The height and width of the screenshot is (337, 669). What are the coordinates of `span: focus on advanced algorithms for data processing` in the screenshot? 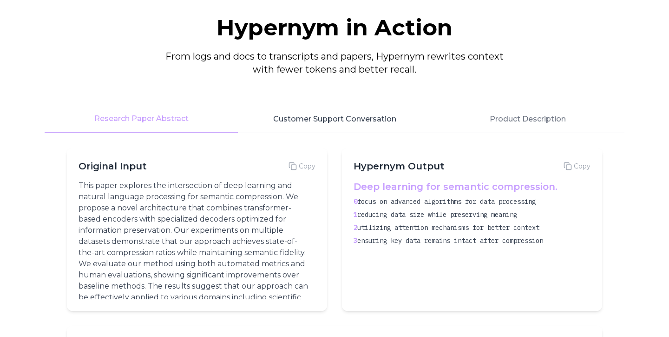 It's located at (447, 201).